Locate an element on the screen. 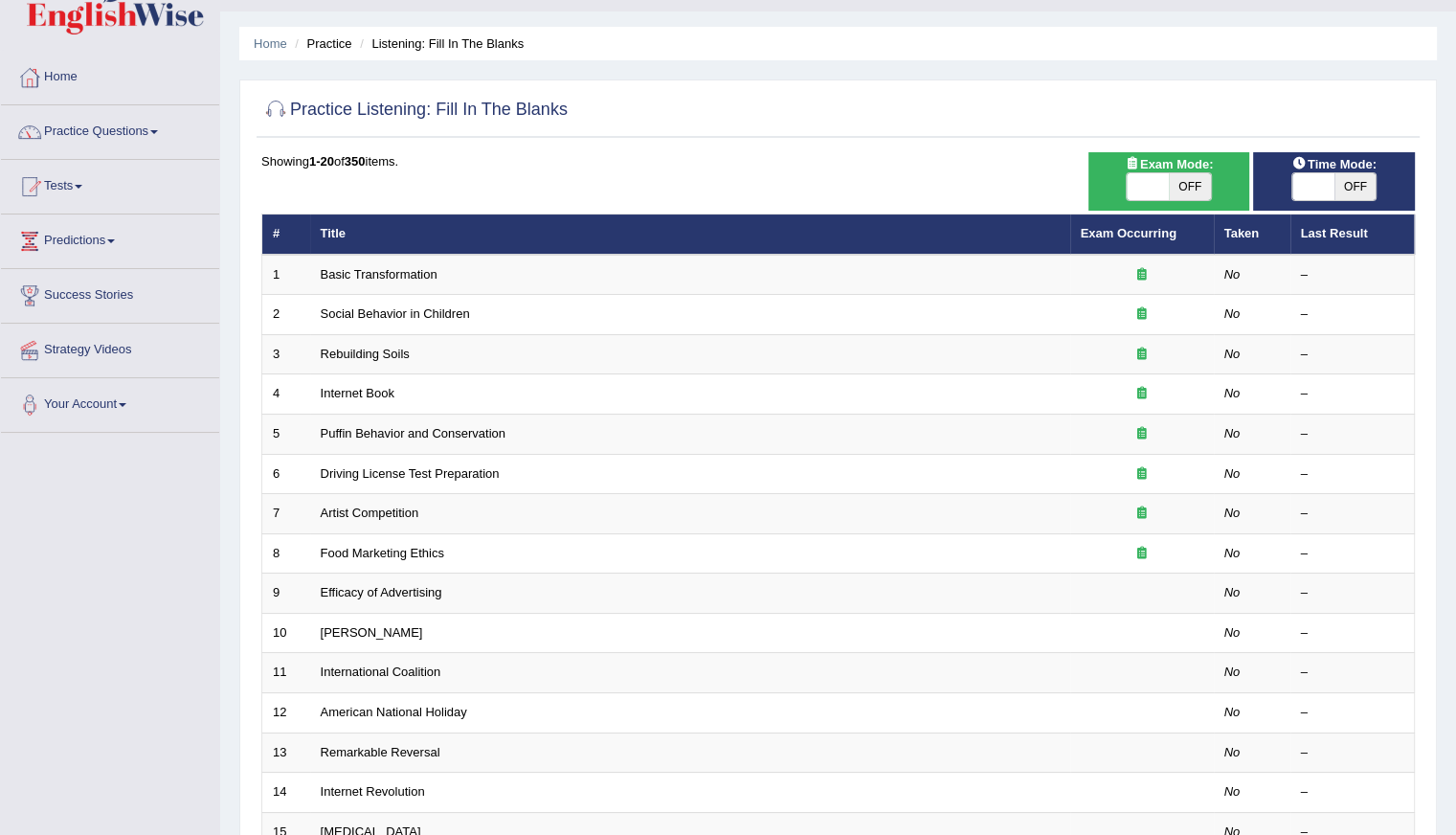  a: Tests is located at coordinates (110, 184).